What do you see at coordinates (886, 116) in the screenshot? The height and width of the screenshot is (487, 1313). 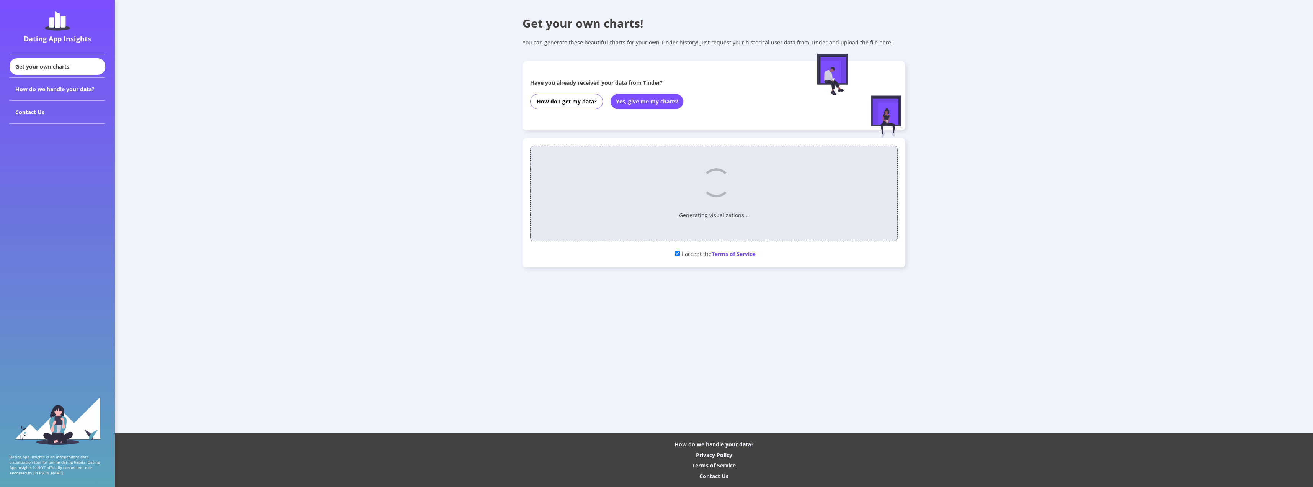 I see `img: female-figure-sitting.afd5d174.svg` at bounding box center [886, 116].